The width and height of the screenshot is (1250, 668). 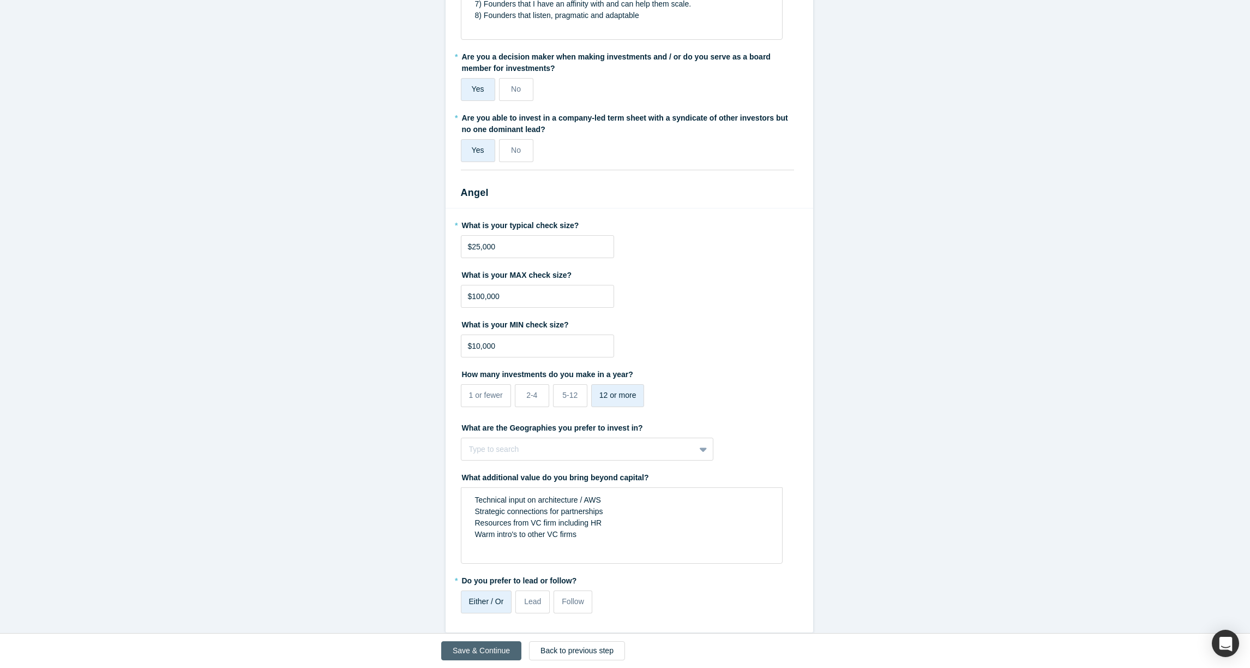 I want to click on span: Technical input on architecture / AWS, so click(x=538, y=500).